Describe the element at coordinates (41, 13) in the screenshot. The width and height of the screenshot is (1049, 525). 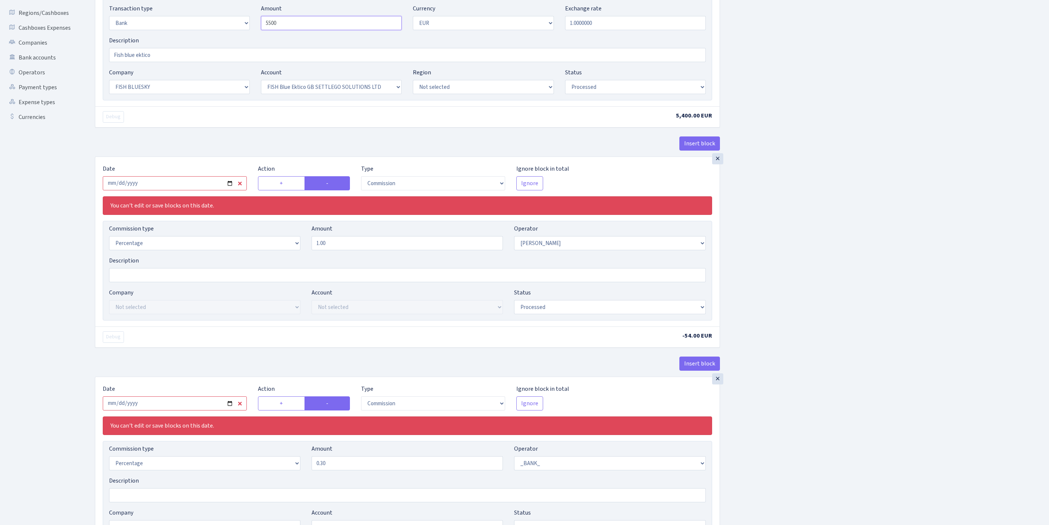
I see `a: Regions/Cashboxes` at that location.